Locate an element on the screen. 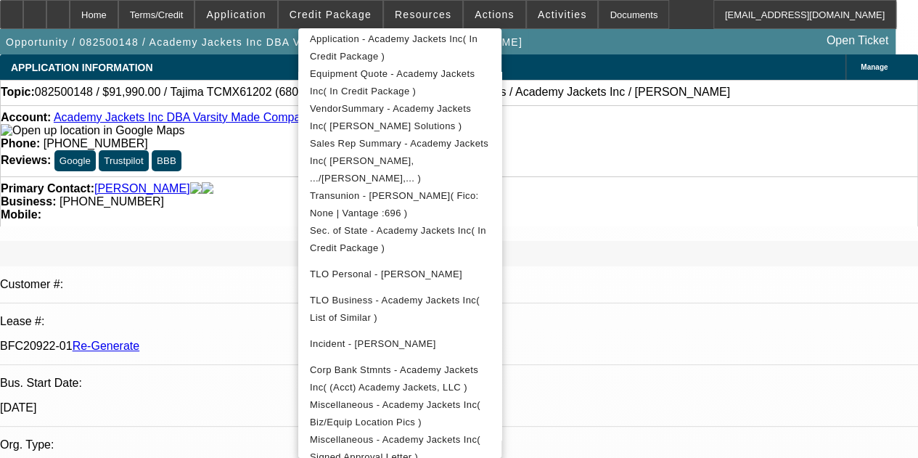 This screenshot has width=918, height=458. button: Corp Bank Stmnts - Academy Jackets Inc( (Acct) Academy Jackets, LLC ) is located at coordinates (400, 379).